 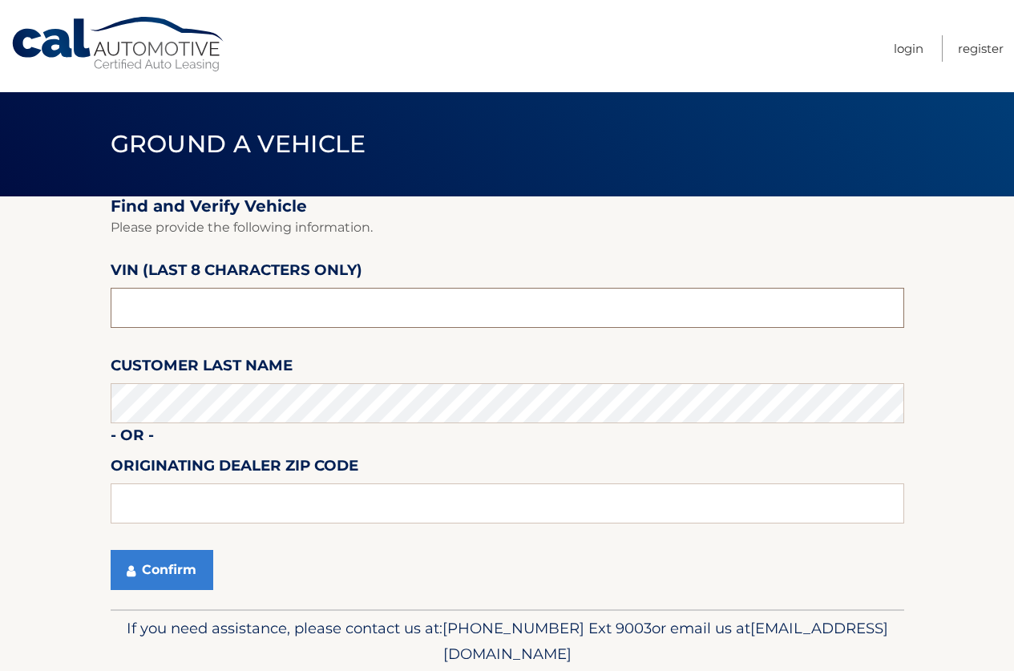 What do you see at coordinates (507, 641) in the screenshot?
I see `p: If you need assistance, please contact us at: or email us at` at bounding box center [507, 641].